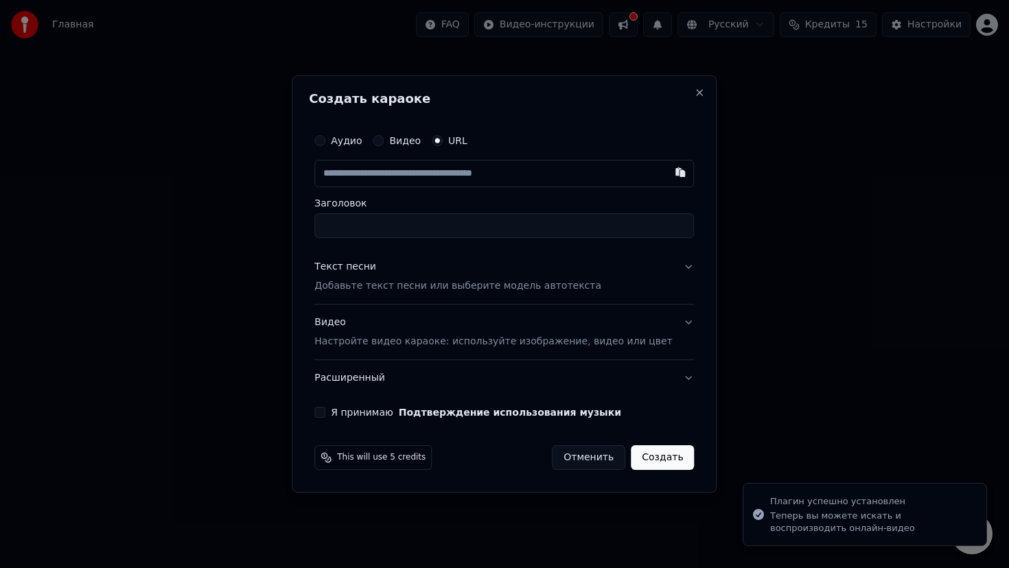 The width and height of the screenshot is (1009, 568). Describe the element at coordinates (588, 458) in the screenshot. I see `button: Отменить` at that location.